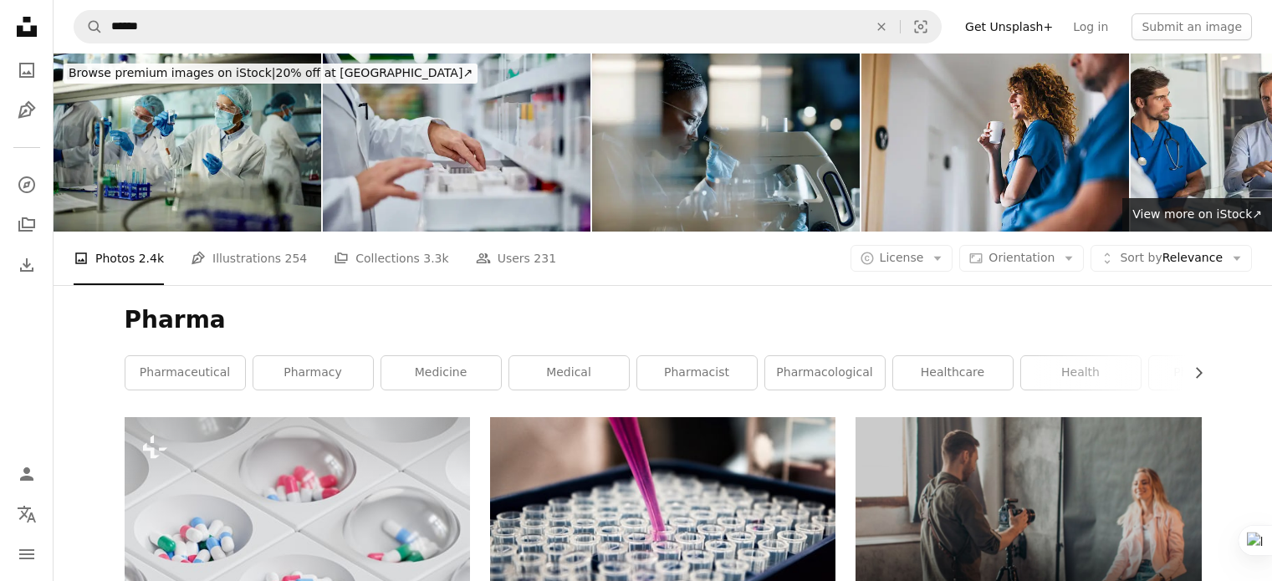  Describe the element at coordinates (436, 258) in the screenshot. I see `span: 3.3k` at that location.